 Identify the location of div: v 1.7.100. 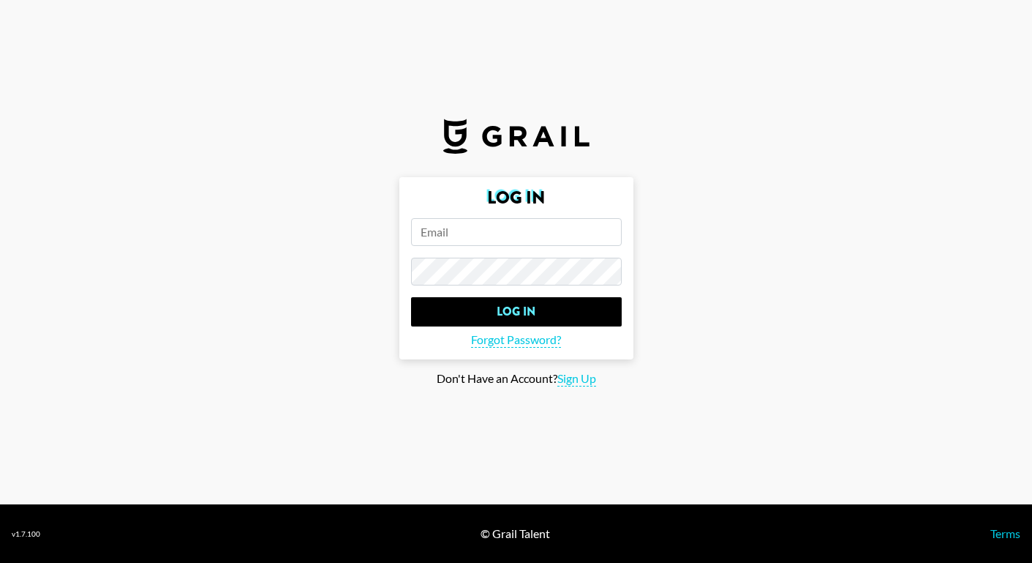
(26, 533).